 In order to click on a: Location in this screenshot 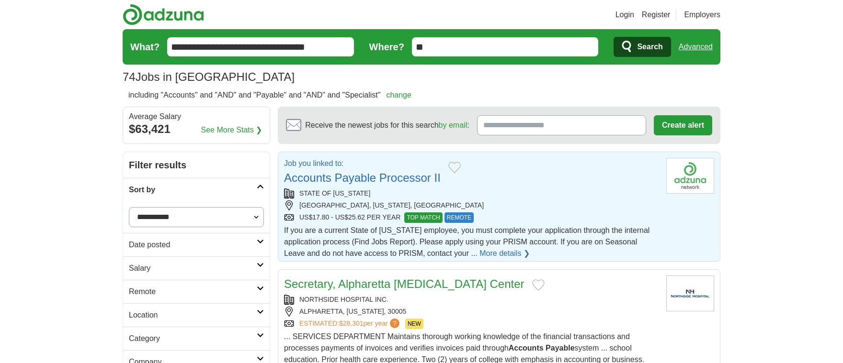, I will do `click(196, 315)`.